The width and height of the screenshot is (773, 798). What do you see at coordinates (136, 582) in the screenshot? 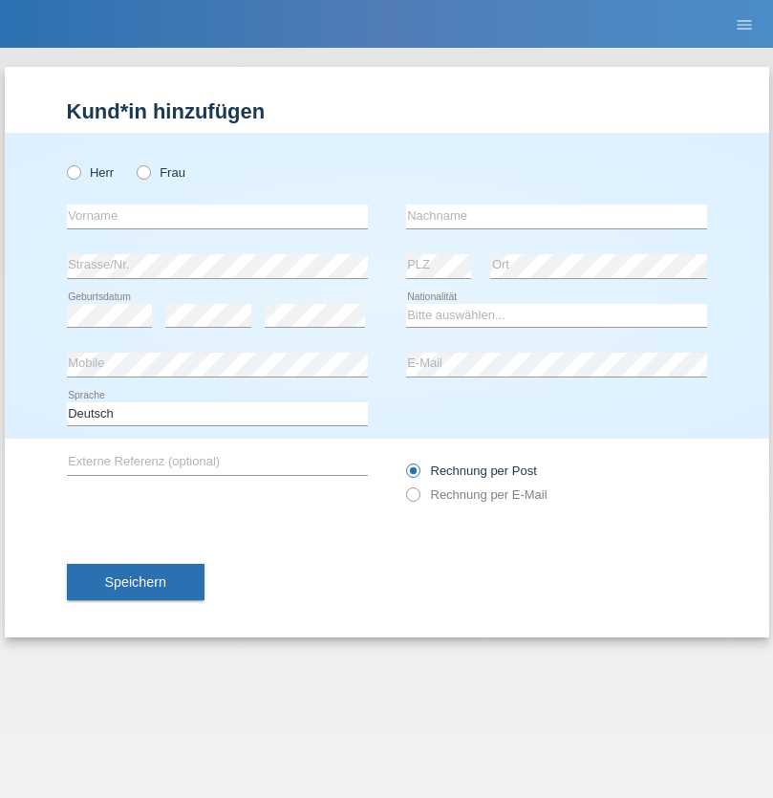
I see `span: Speichern` at bounding box center [136, 582].